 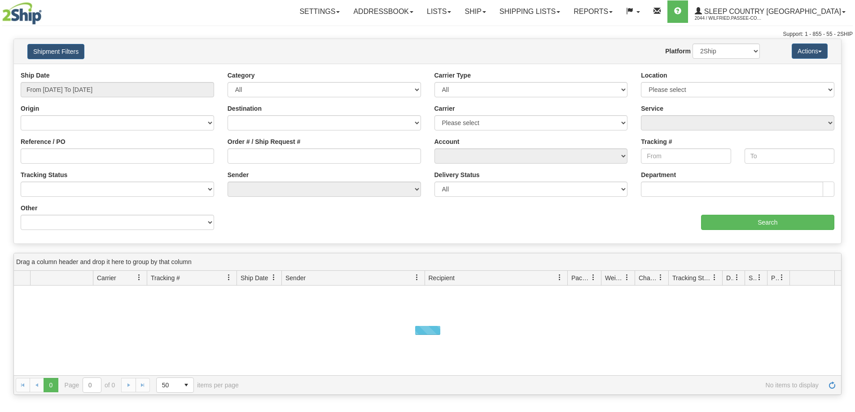 I want to click on label: Order # / Ship Request #, so click(x=264, y=142).